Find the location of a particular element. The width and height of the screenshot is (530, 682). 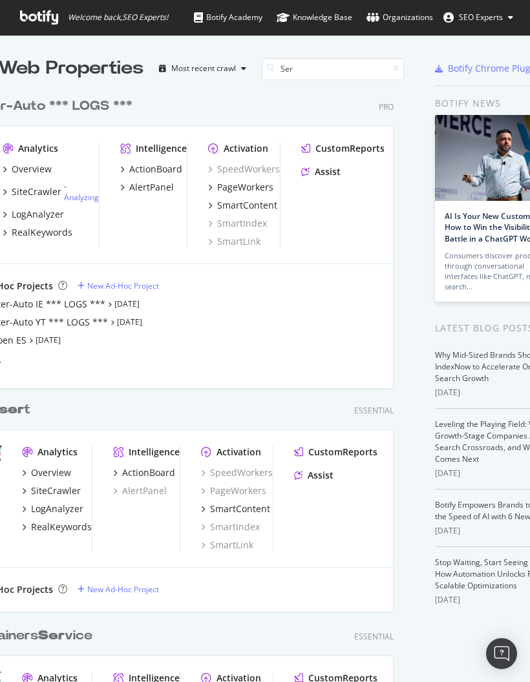

b: Ser is located at coordinates (51, 636).